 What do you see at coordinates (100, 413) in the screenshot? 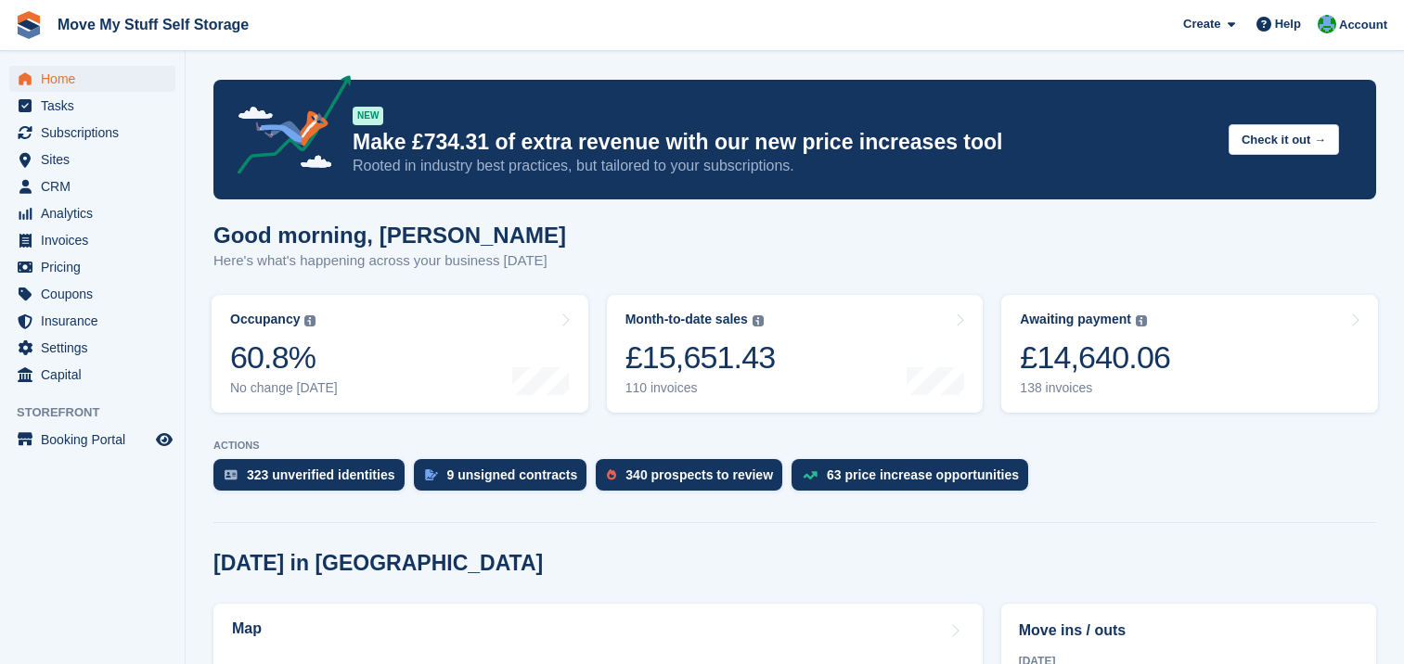
I see `span: Storefront` at bounding box center [100, 413].